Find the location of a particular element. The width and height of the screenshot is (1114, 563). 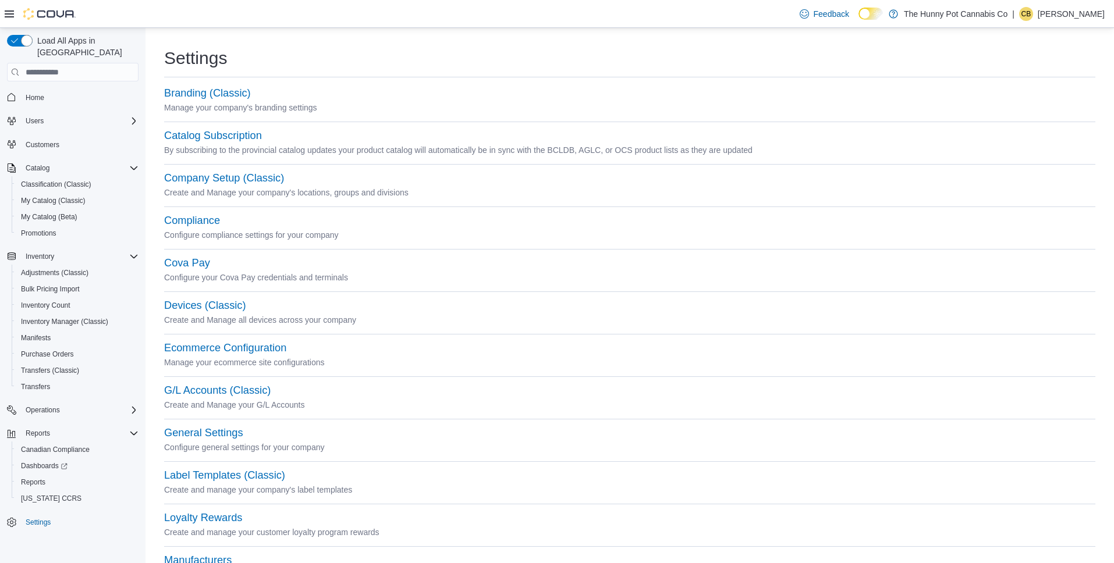

p: Create and Manage your G/L Accounts is located at coordinates (630, 405).